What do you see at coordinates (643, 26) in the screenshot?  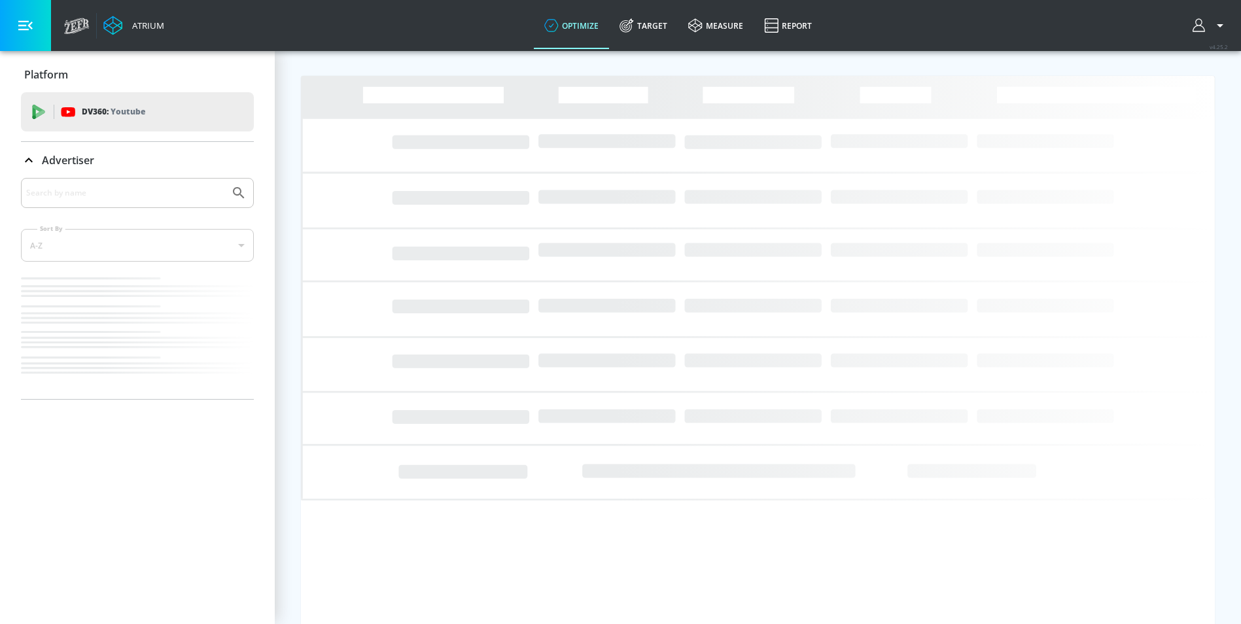 I see `a: Target` at bounding box center [643, 26].